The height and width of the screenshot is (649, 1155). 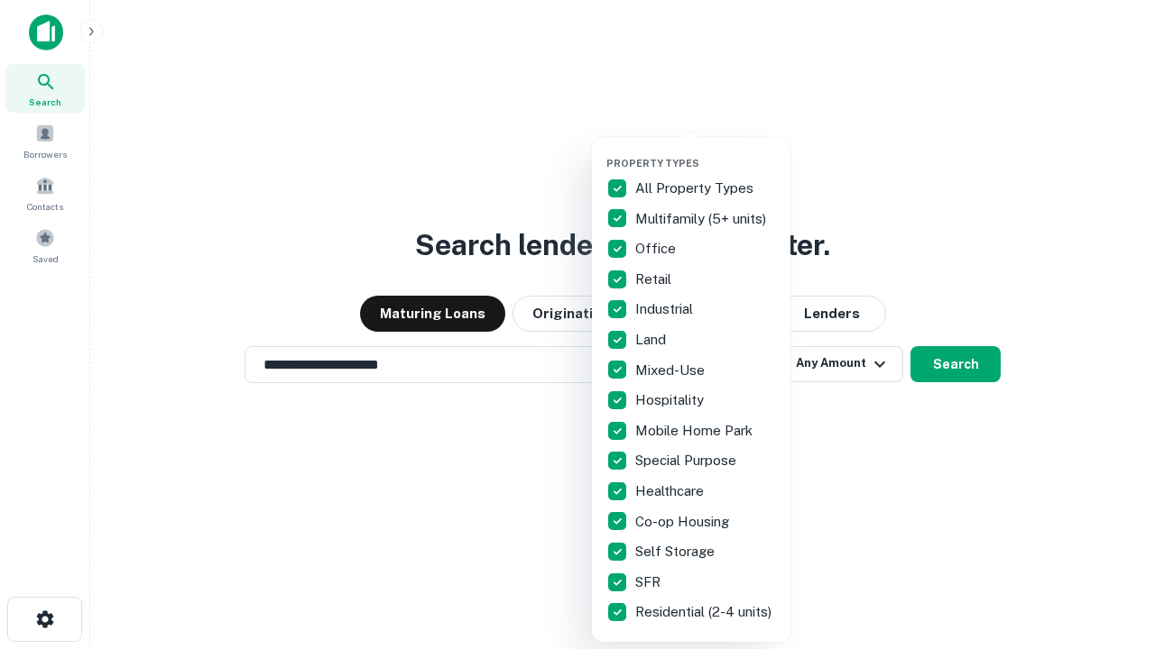 I want to click on span: Property Types, so click(x=652, y=163).